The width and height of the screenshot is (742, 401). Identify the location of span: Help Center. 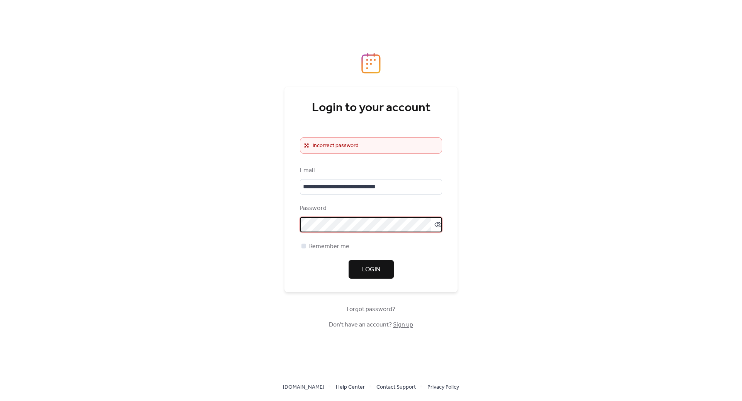
(350, 388).